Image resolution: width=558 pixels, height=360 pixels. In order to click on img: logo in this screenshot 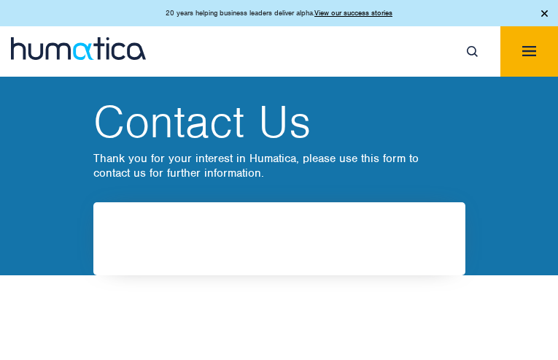, I will do `click(78, 48)`.